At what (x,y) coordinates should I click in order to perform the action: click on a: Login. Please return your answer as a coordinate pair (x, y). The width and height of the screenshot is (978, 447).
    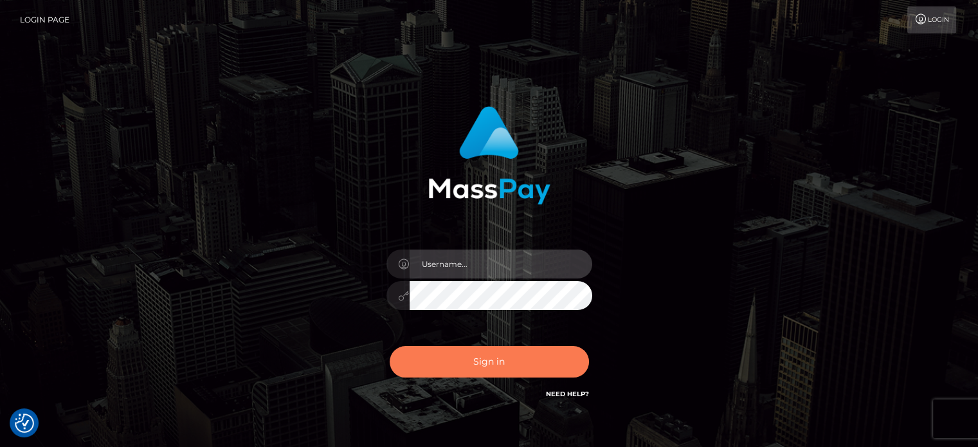
    Looking at the image, I should click on (932, 20).